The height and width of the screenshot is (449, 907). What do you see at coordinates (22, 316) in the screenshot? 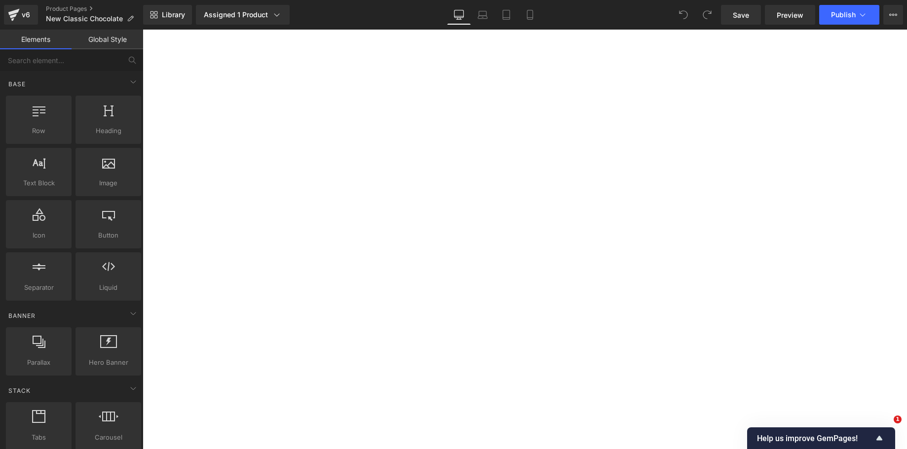
I see `span: Banner` at bounding box center [22, 316].